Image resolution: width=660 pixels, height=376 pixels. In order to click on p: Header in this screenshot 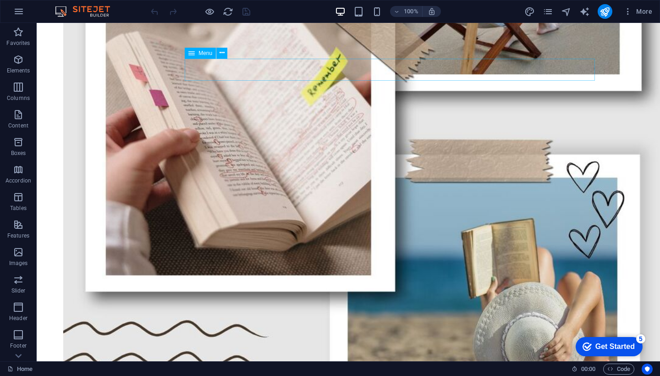, I will do `click(18, 318)`.